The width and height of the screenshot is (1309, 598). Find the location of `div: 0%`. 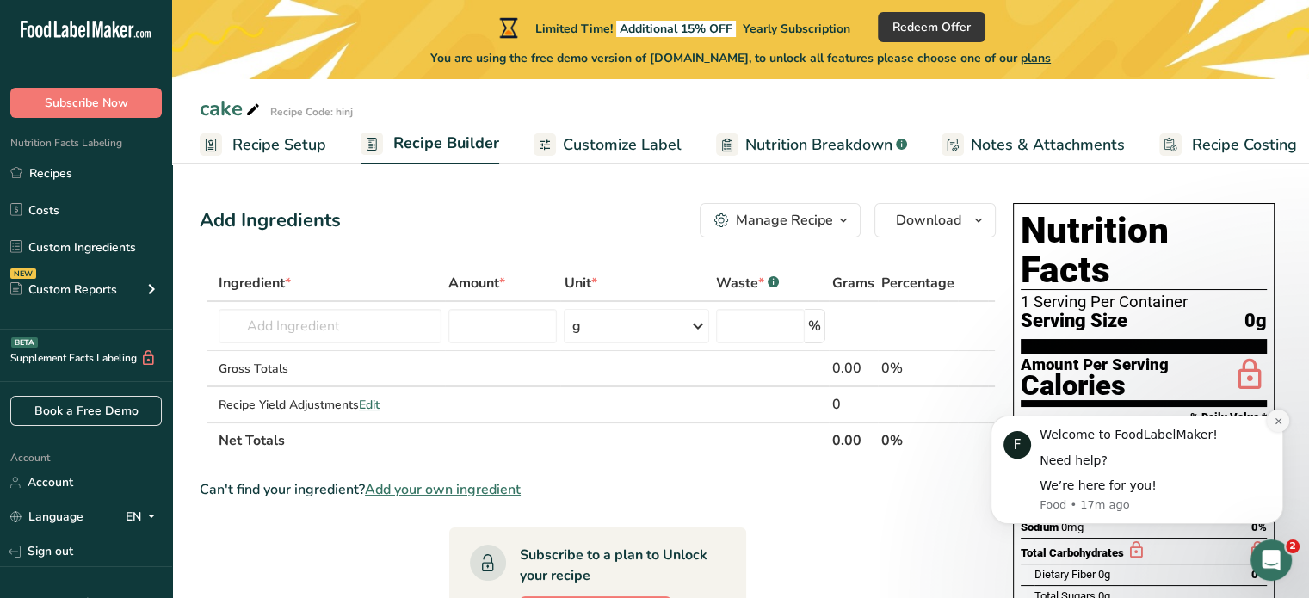

div: 0% is located at coordinates (918, 368).